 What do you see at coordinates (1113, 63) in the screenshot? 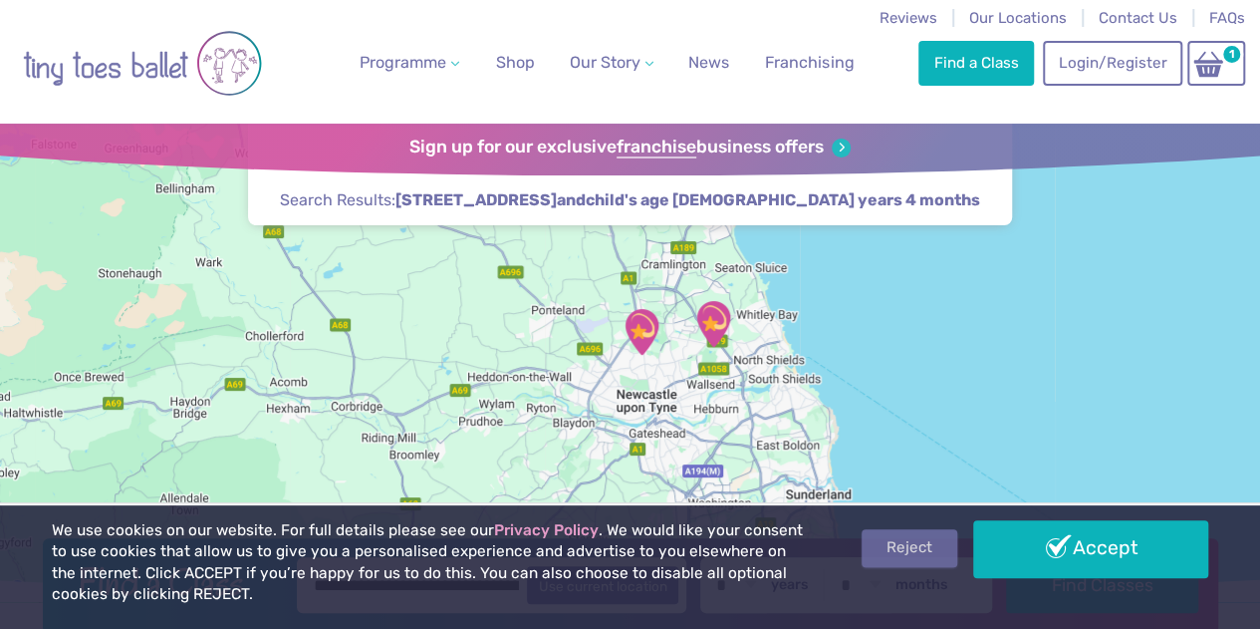
I see `a: Login/Register` at bounding box center [1113, 63].